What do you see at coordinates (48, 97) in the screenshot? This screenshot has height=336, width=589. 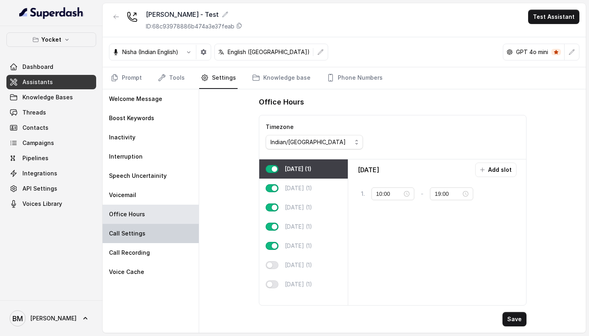 I see `span: Knowledge Bases` at bounding box center [48, 97].